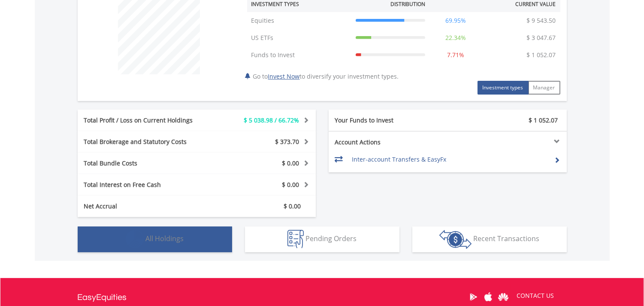 This screenshot has height=306, width=644. What do you see at coordinates (322, 239) in the screenshot?
I see `button: Pending Orders` at bounding box center [322, 239].